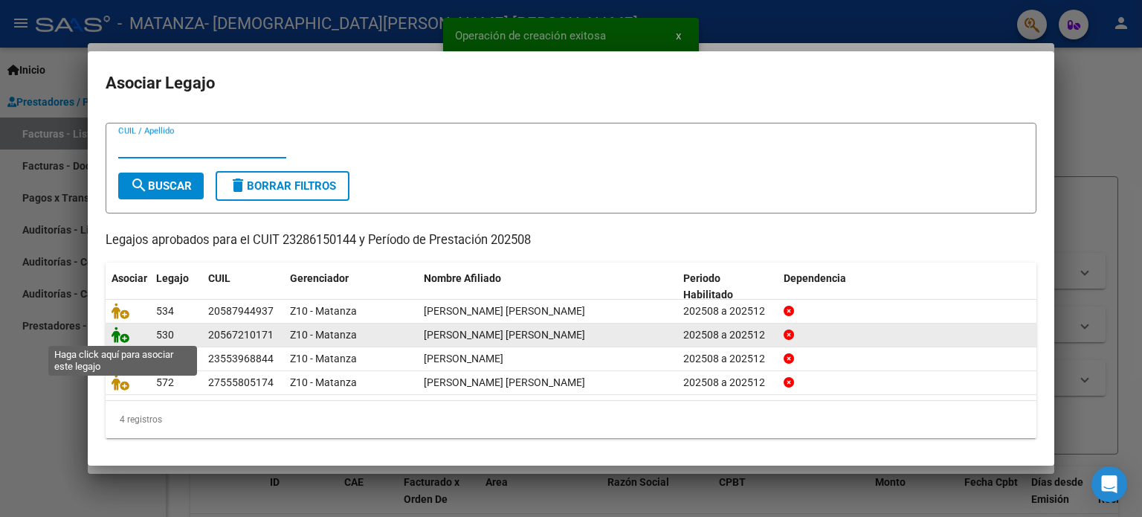 This screenshot has height=517, width=1142. Describe the element at coordinates (243, 287) in the screenshot. I see `datatable-header-cell: CUIL` at that location.